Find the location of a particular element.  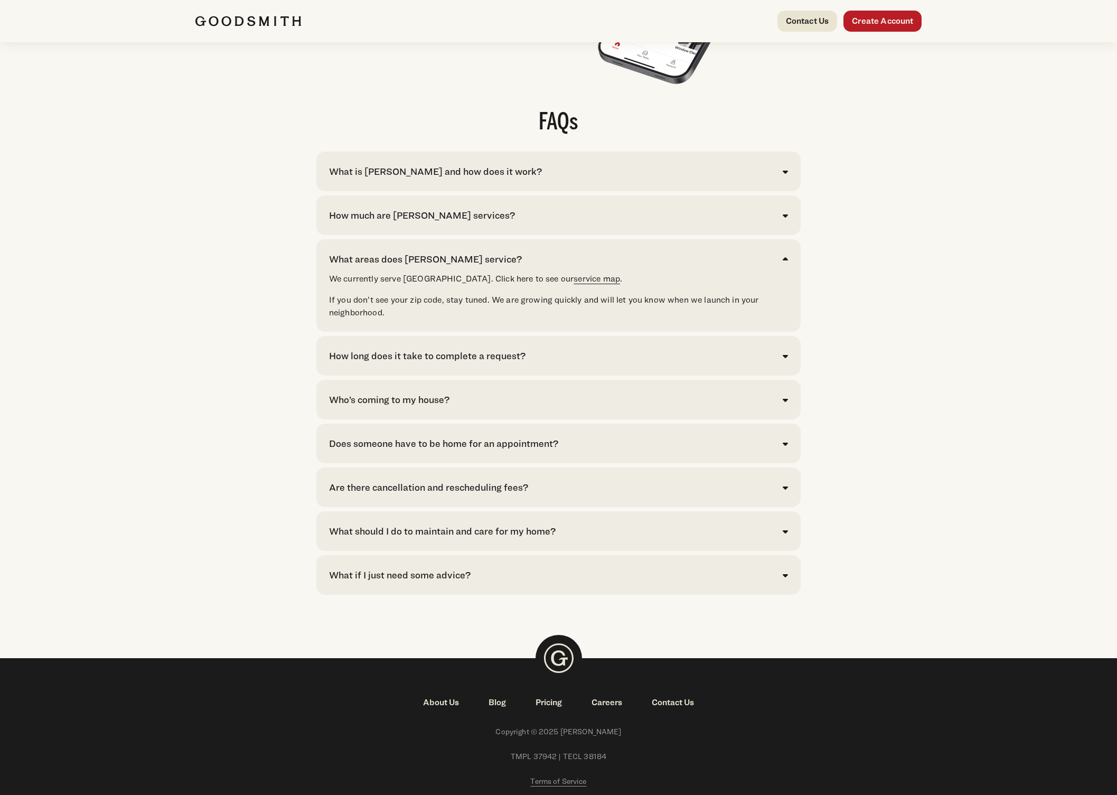

img: Goodsmith Logo is located at coordinates (559, 658).